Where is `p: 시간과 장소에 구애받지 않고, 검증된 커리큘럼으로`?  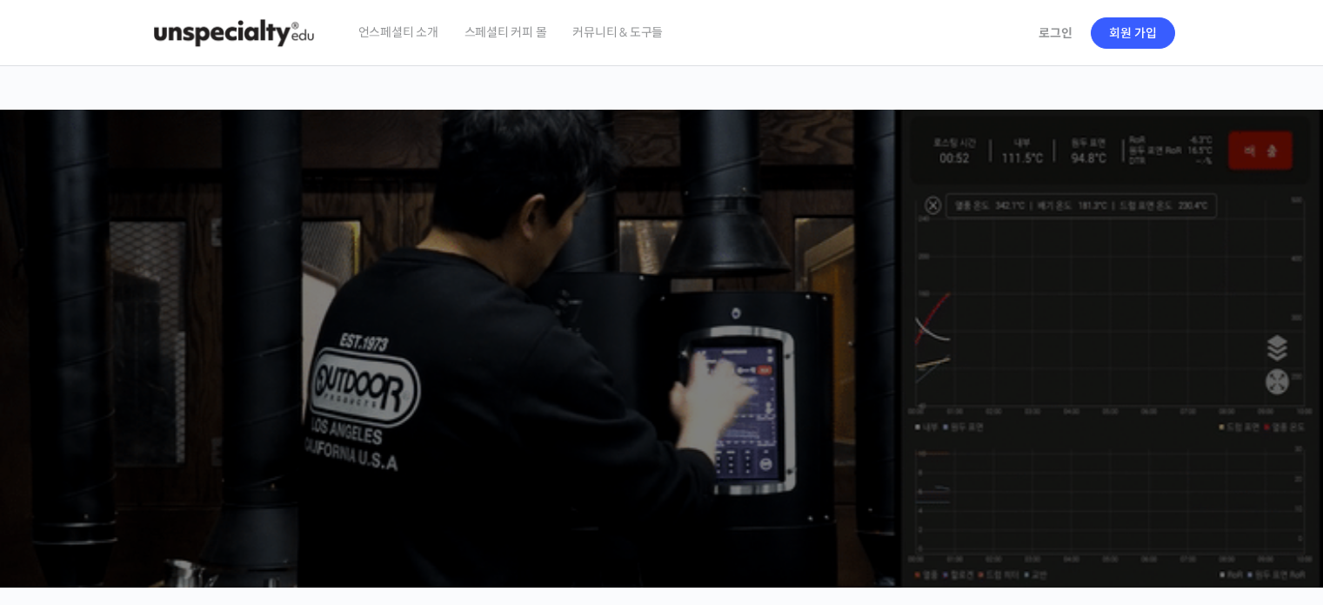
p: 시간과 장소에 구애받지 않고, 검증된 커리큘럼으로 is located at coordinates (662, 374).